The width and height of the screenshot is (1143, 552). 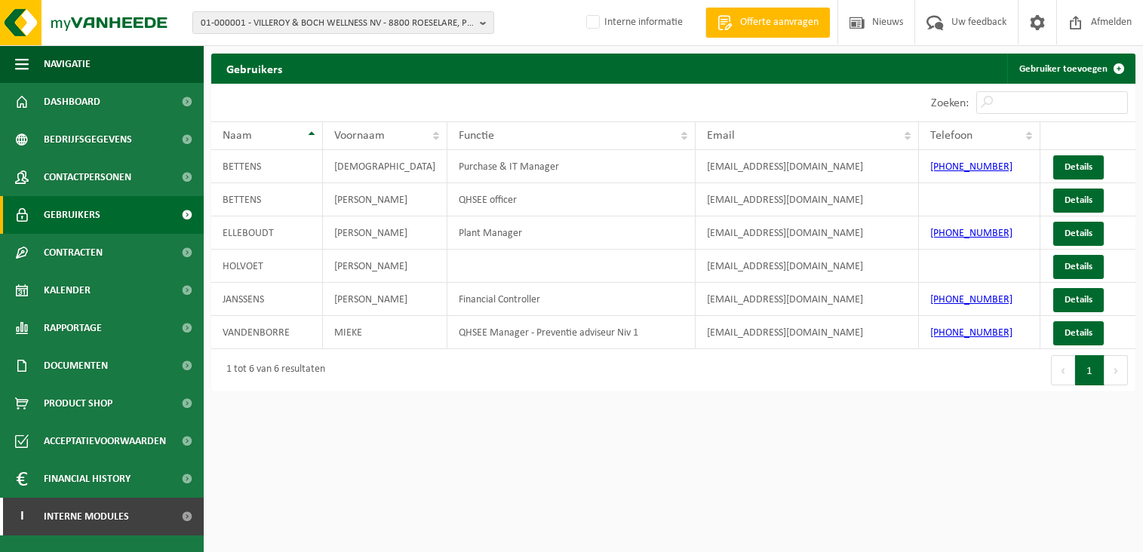 What do you see at coordinates (67, 290) in the screenshot?
I see `span: Kalender` at bounding box center [67, 290].